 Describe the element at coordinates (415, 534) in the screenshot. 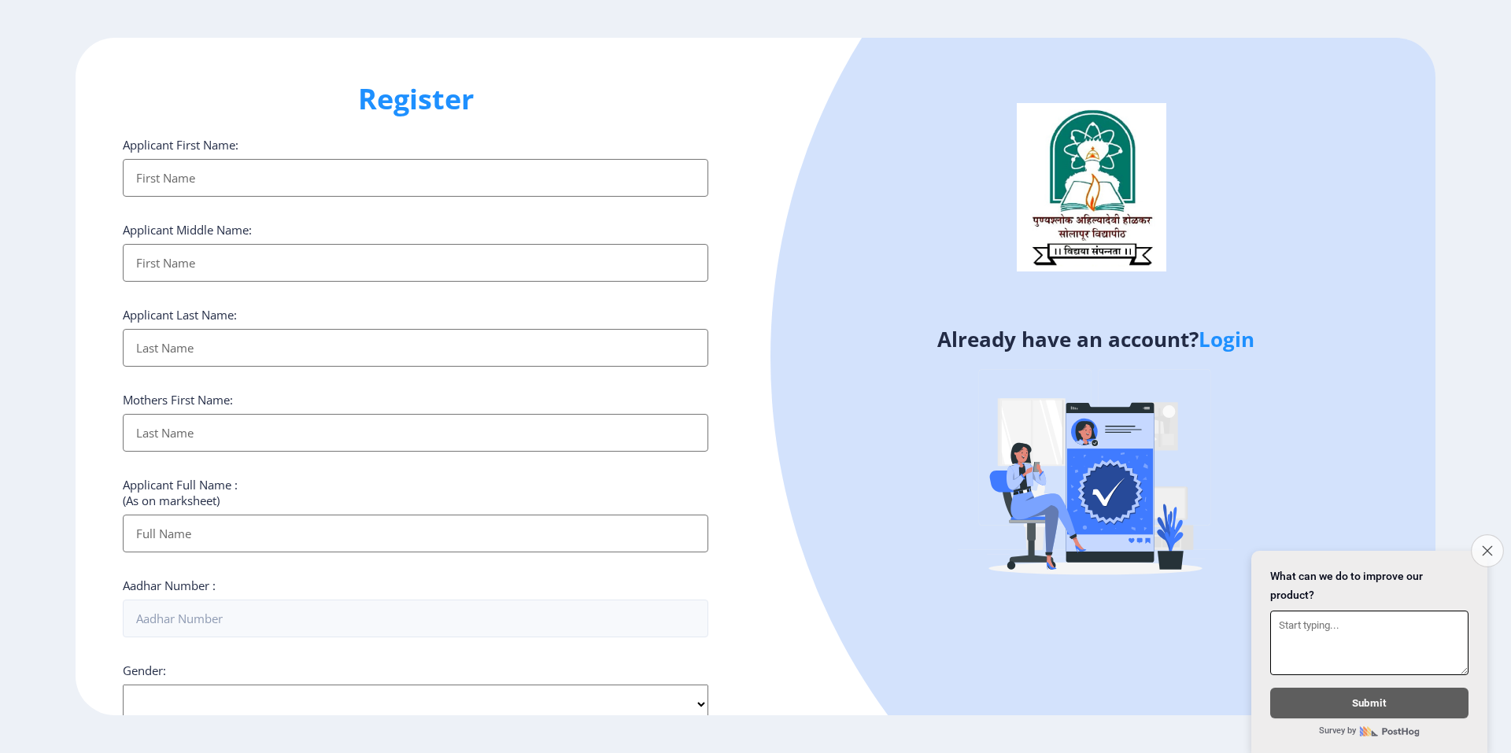

I see `input: Full Name` at that location.